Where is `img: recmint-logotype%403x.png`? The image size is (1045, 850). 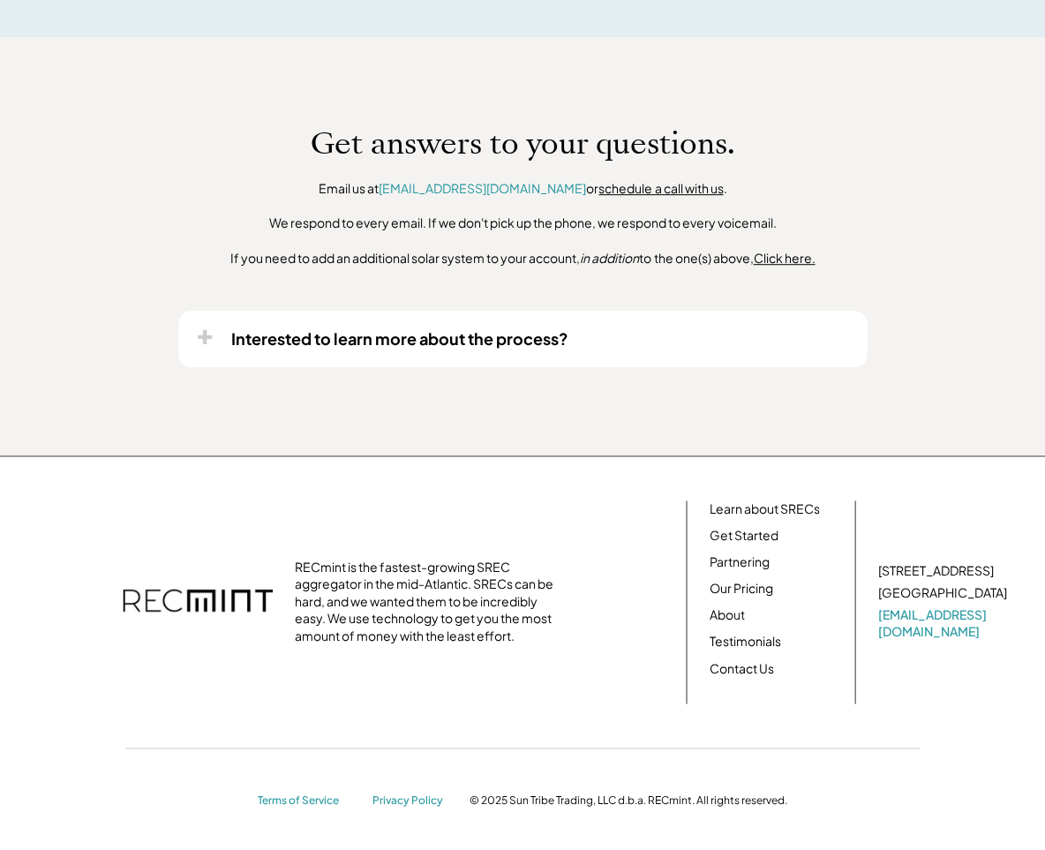
img: recmint-logotype%403x.png is located at coordinates (198, 602).